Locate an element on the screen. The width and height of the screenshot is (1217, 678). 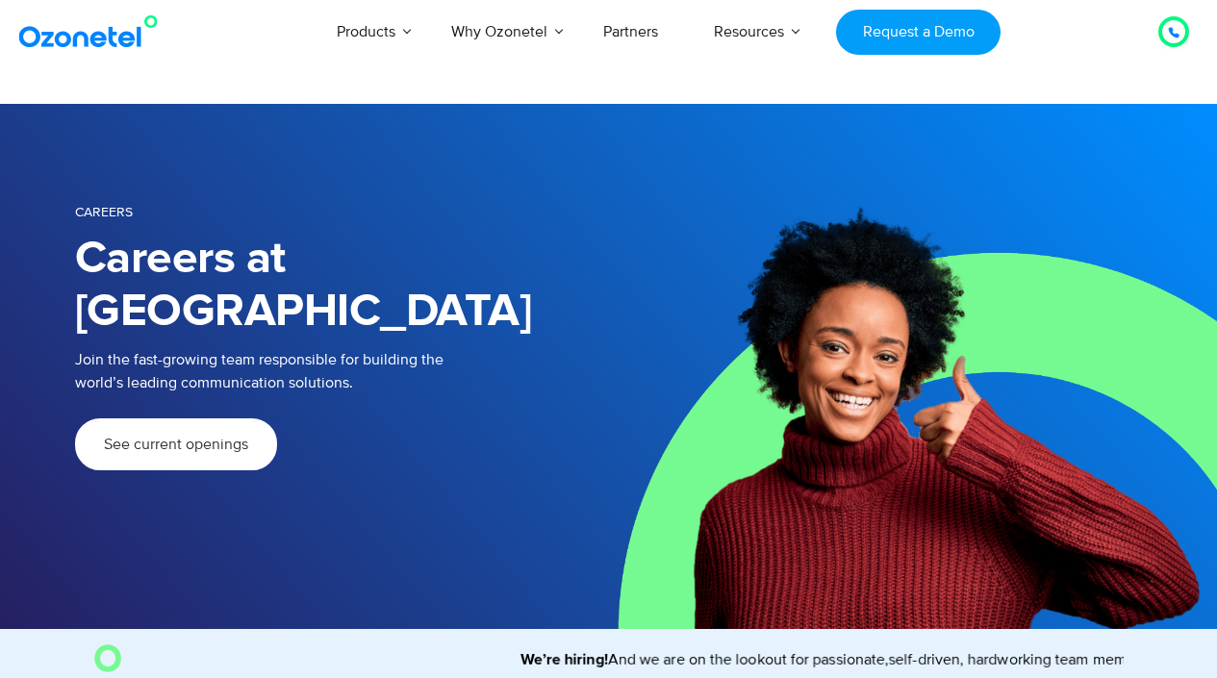
p: Join the fast-growing team responsible for building the world’s leading communication solutions. is located at coordinates (327, 371).